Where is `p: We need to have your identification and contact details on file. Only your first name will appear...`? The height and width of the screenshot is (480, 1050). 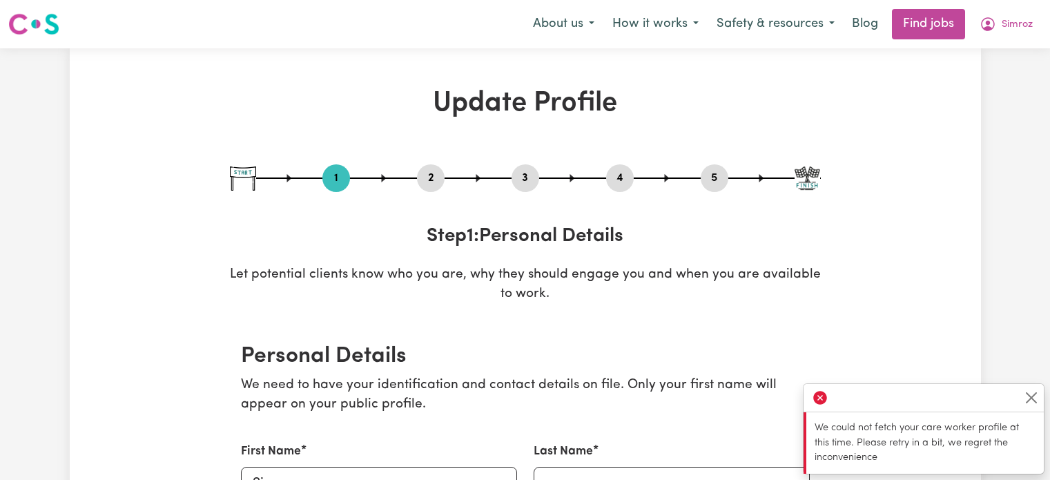
p: We need to have your identification and contact details on file. Only your first name will appear... is located at coordinates (525, 396).